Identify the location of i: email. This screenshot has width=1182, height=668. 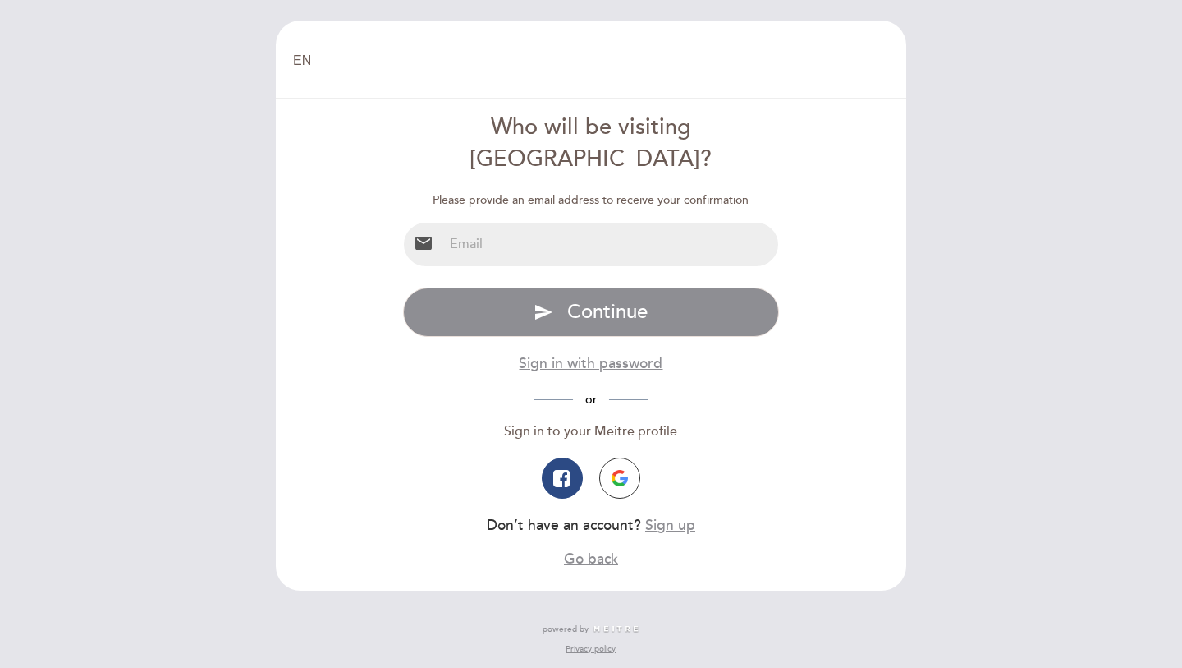
(424, 243).